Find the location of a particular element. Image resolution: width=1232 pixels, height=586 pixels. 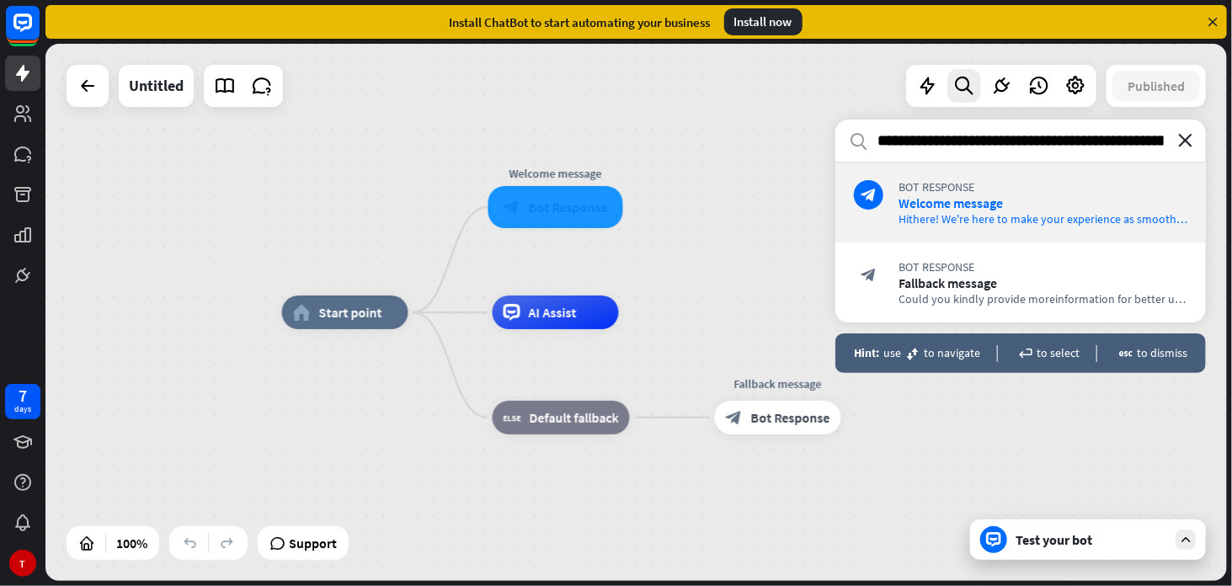

div: Welcome message is located at coordinates (556, 174).